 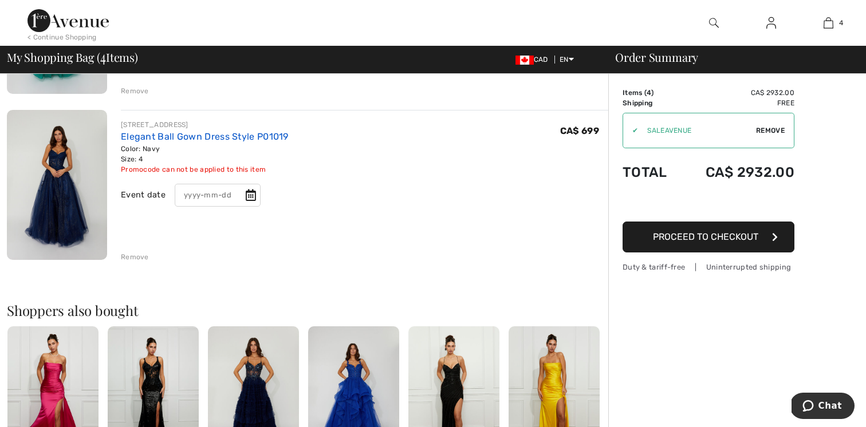 What do you see at coordinates (770, 131) in the screenshot?
I see `span: Remove` at bounding box center [770, 131].